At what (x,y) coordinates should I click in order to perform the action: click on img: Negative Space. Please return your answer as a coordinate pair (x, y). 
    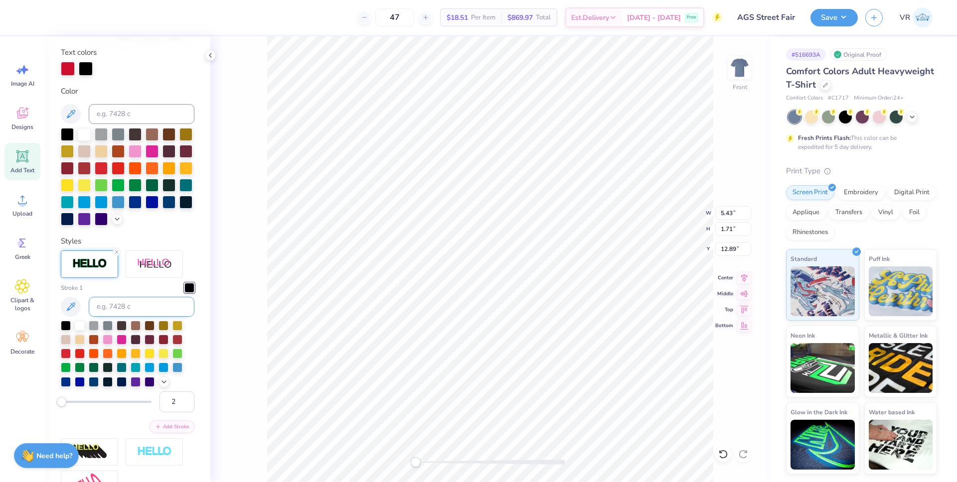
    Looking at the image, I should click on (154, 452).